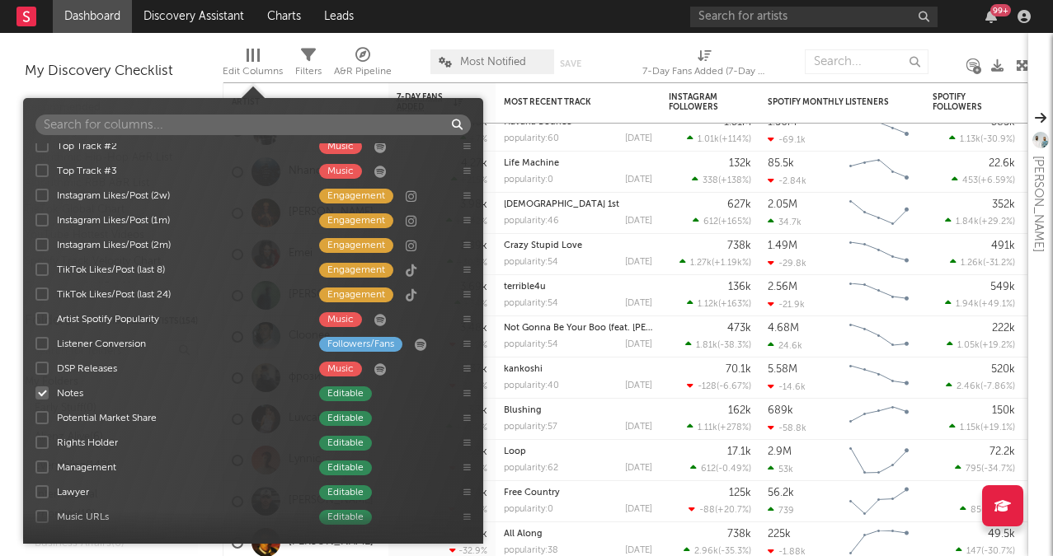 This screenshot has width=1053, height=556. What do you see at coordinates (781, 510) in the screenshot?
I see `div: 739` at bounding box center [781, 510].